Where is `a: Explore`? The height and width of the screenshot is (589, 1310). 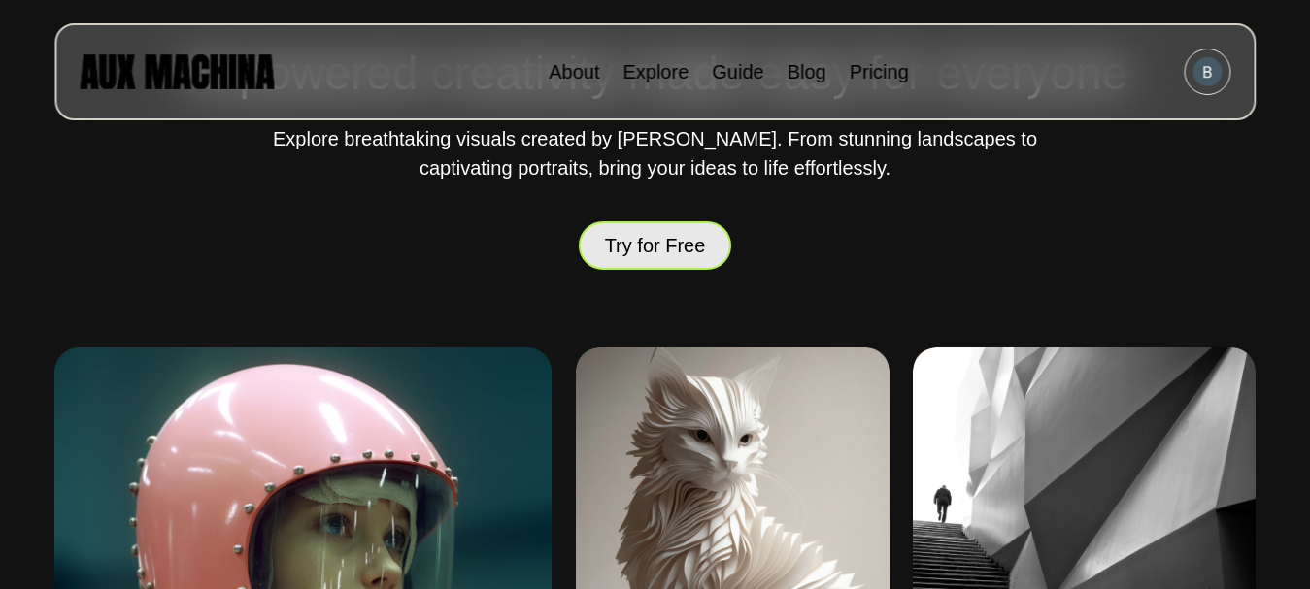
a: Explore is located at coordinates (655, 72).